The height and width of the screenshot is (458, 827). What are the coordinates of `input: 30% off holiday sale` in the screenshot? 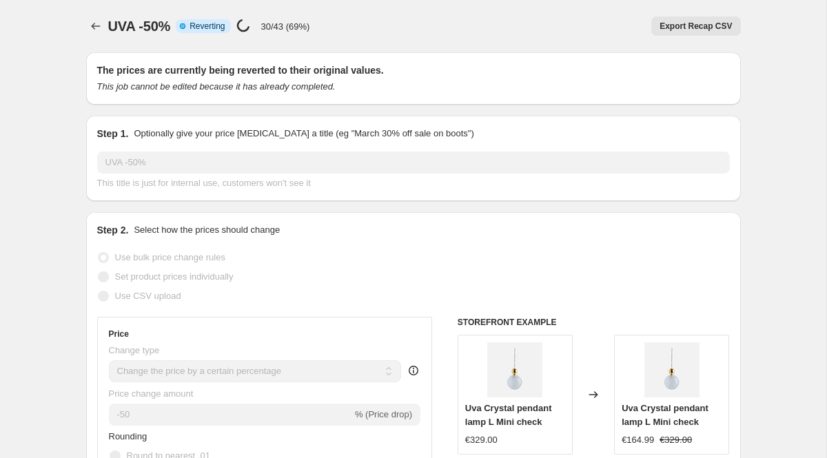 It's located at (413, 163).